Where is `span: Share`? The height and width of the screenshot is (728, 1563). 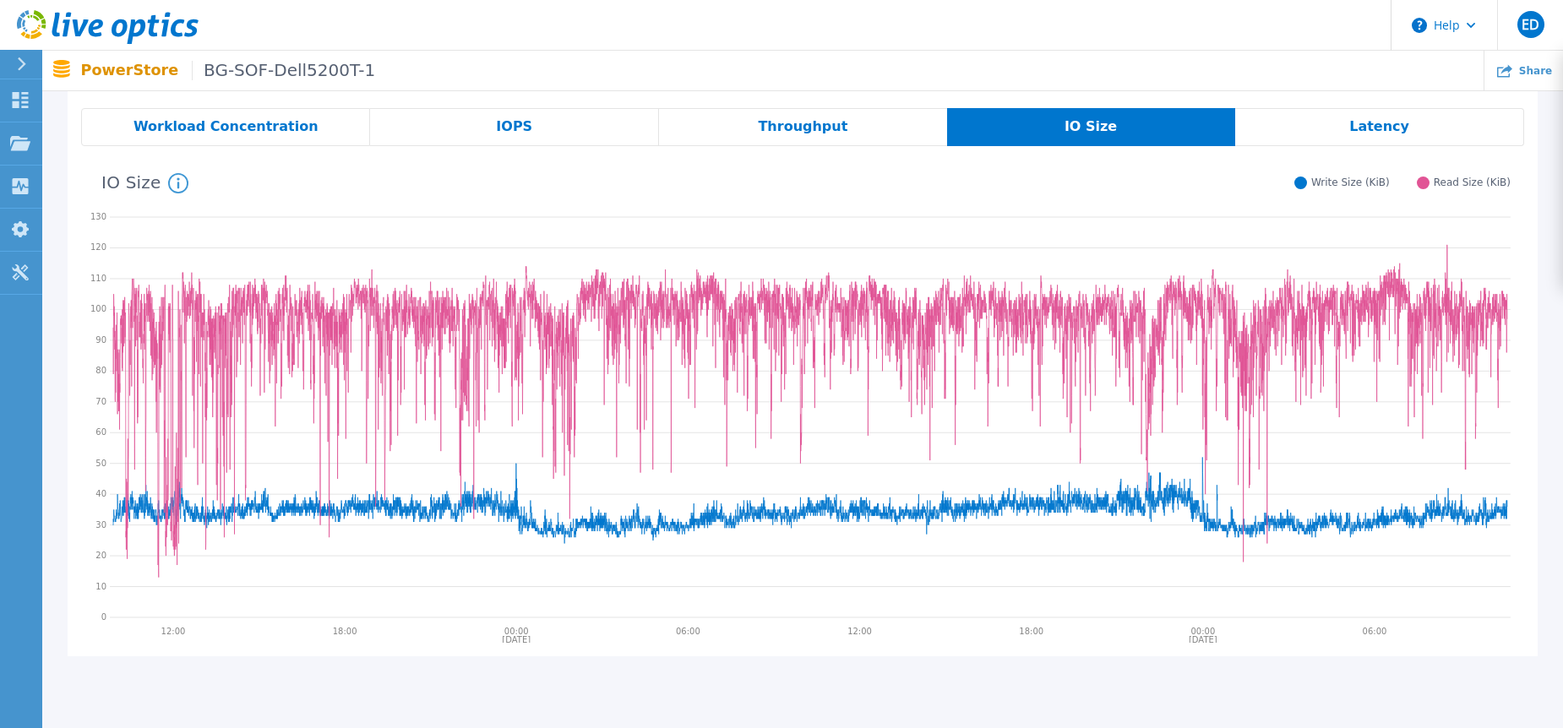 span: Share is located at coordinates (1535, 71).